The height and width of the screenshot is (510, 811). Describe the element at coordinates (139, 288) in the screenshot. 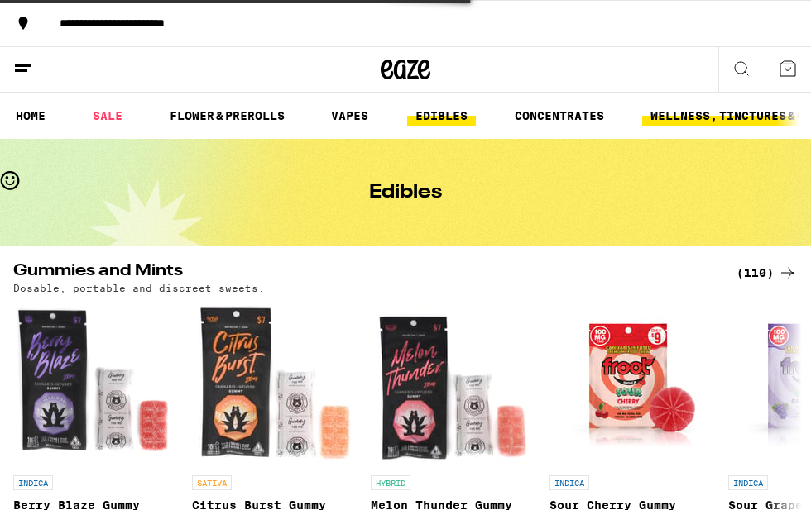

I see `p: Dosable, portable and discreet sweets.` at that location.